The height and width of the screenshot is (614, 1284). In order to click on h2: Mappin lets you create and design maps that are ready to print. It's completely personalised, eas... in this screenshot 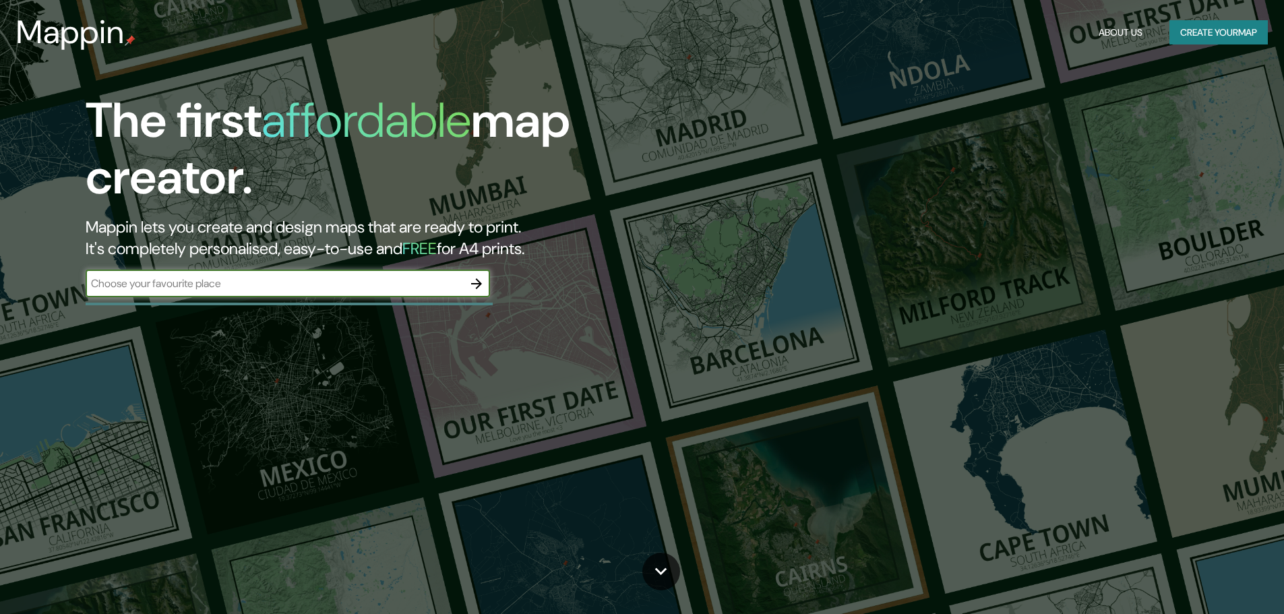, I will do `click(407, 238)`.